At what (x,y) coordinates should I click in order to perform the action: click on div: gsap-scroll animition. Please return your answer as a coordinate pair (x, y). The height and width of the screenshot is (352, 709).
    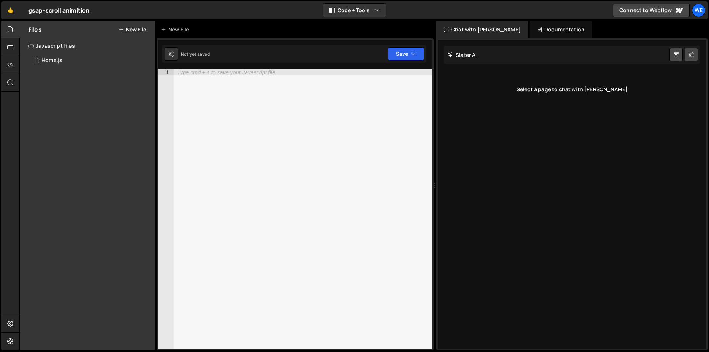
    Looking at the image, I should click on (59, 10).